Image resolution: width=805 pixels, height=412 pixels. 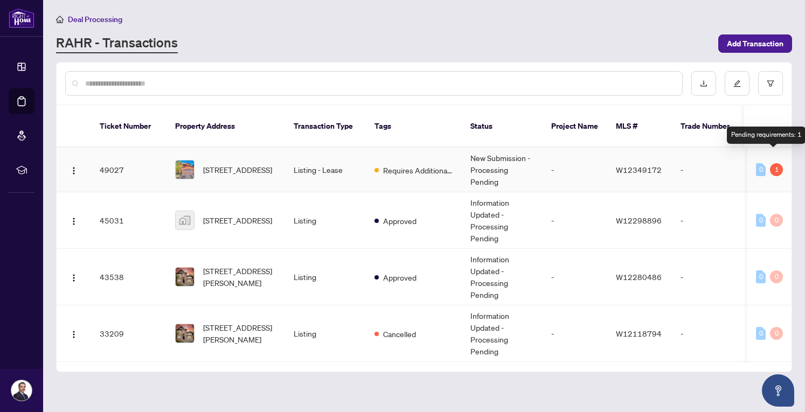 What do you see at coordinates (502, 127) in the screenshot?
I see `th: Status` at bounding box center [502, 127].